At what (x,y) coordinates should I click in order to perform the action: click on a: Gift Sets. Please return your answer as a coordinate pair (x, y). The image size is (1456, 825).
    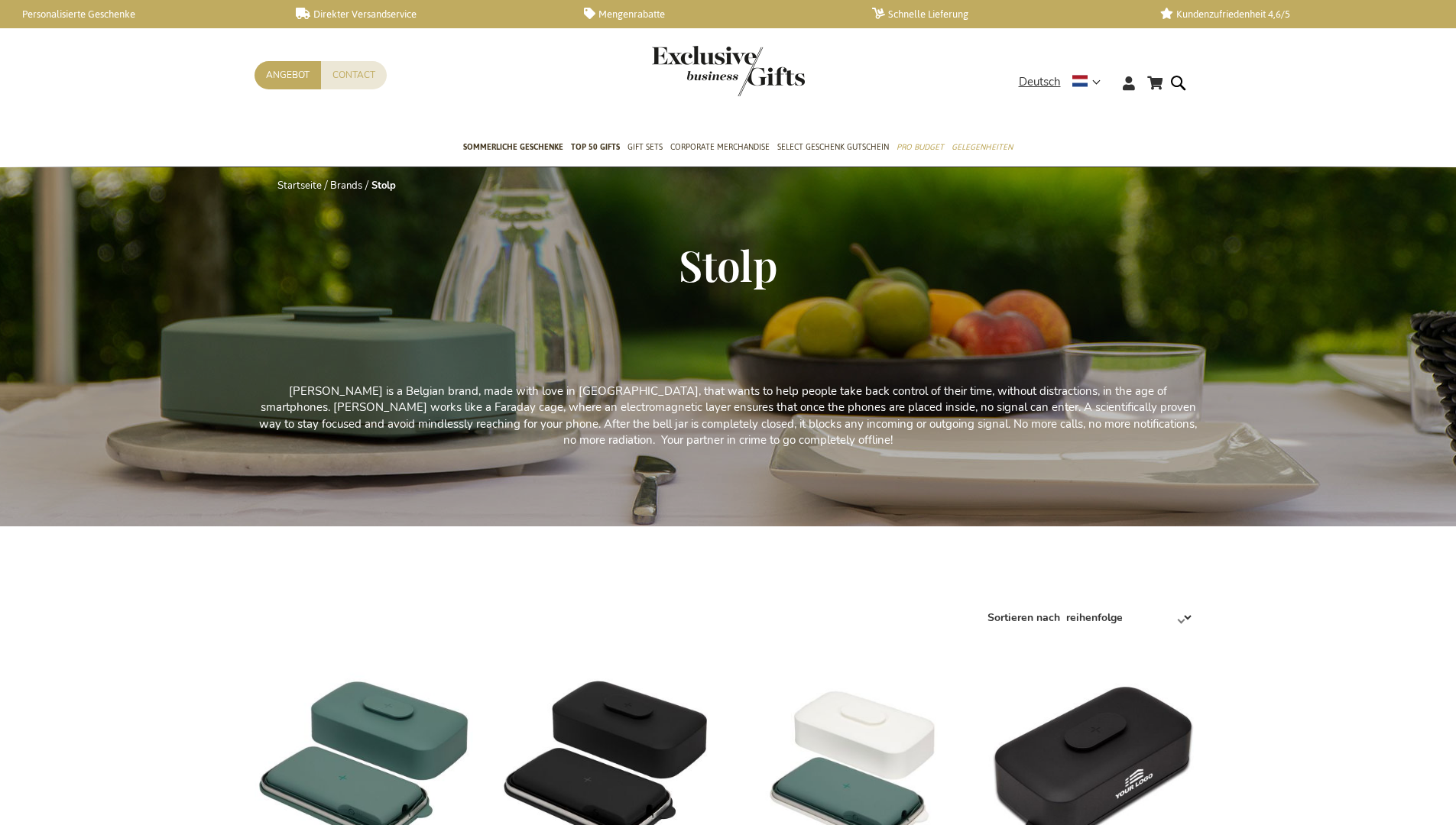
    Looking at the image, I should click on (644, 148).